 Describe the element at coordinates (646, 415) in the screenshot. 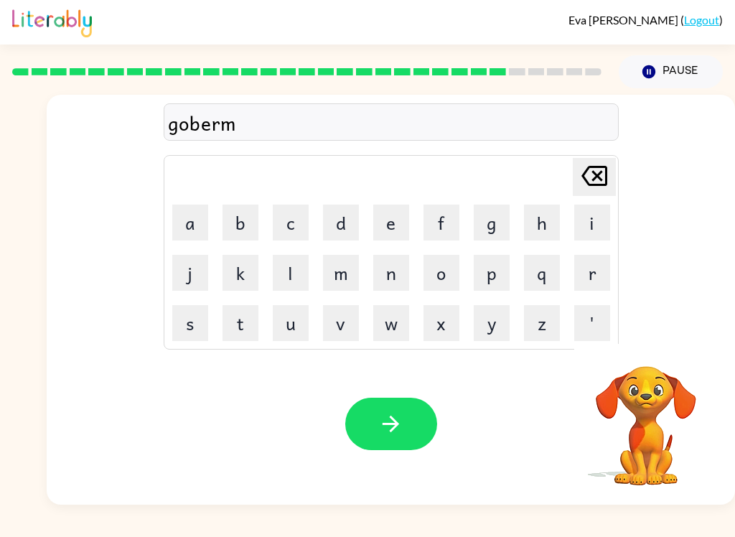

I see `video: Your browser must support playing .mp4 files to use Literably. Please try using another browser.` at that location.